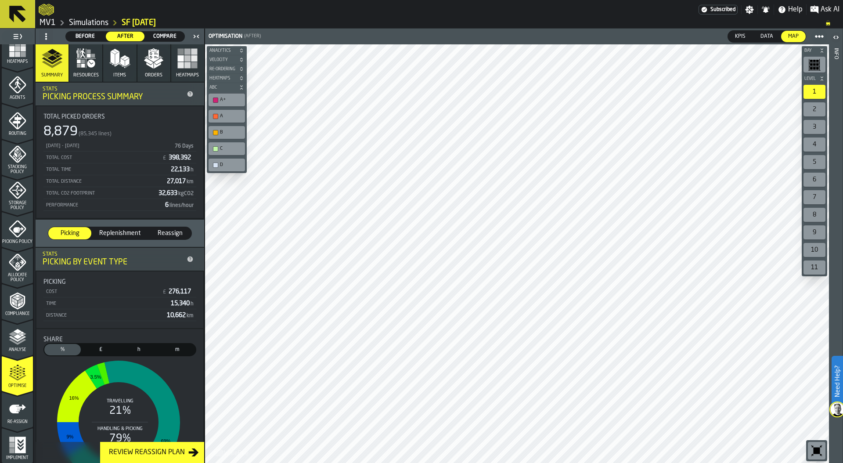 Image resolution: width=843 pixels, height=463 pixels. Describe the element at coordinates (52, 75) in the screenshot. I see `span: Summary` at that location.